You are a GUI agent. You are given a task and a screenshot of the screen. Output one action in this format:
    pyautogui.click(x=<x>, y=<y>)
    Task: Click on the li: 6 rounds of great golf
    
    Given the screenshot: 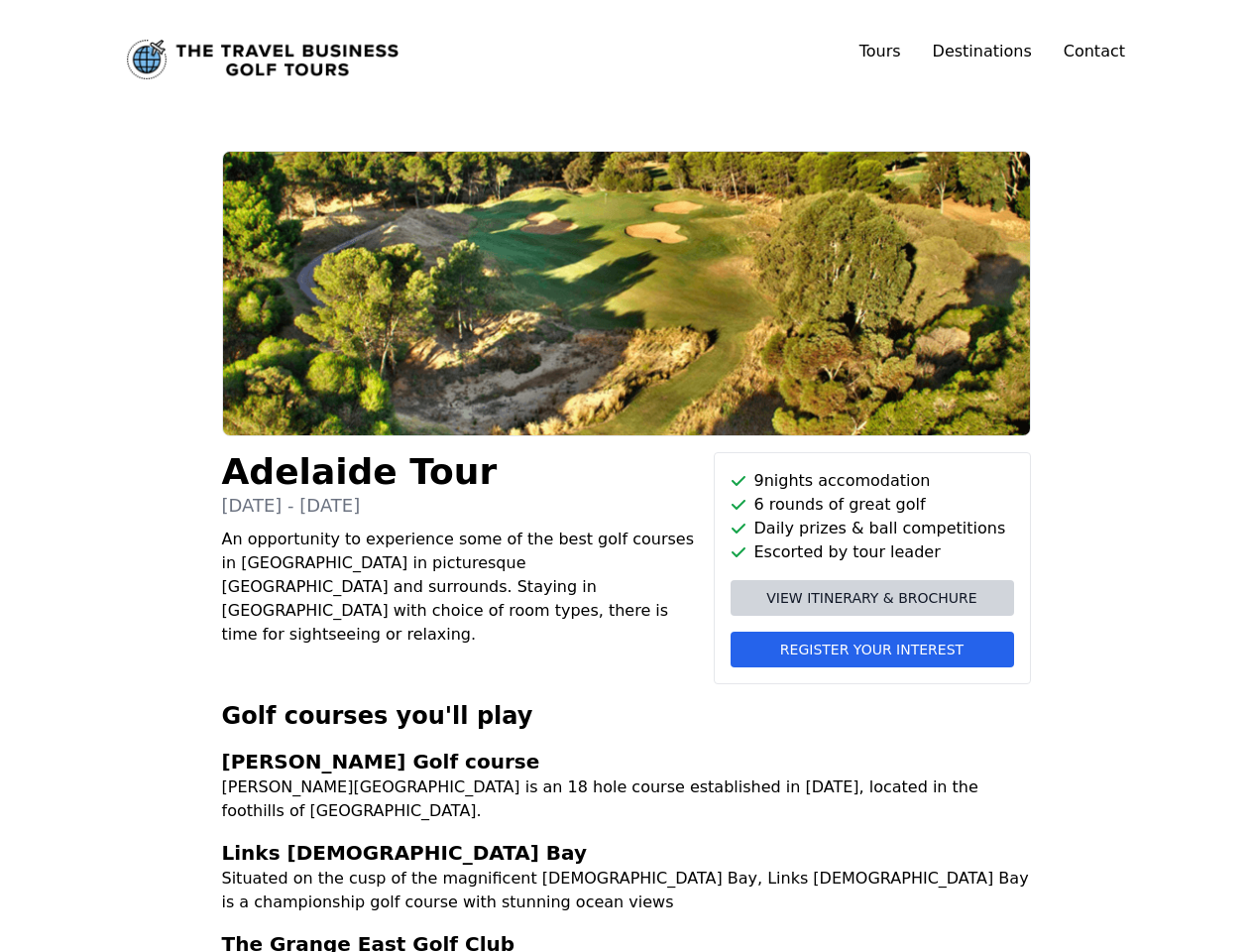 What is the action you would take?
    pyautogui.click(x=872, y=505)
    